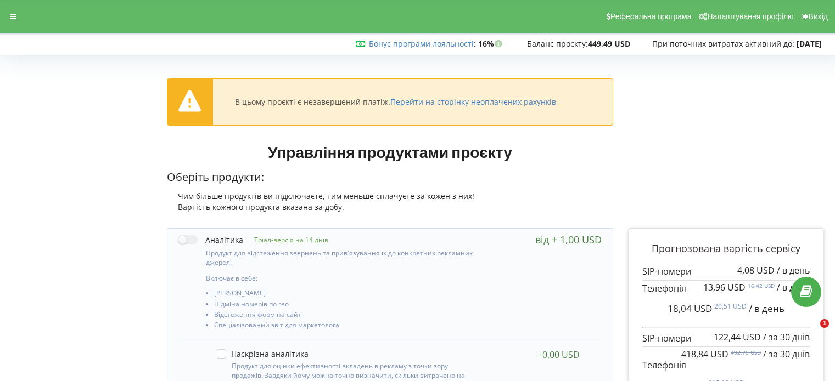 The image size is (835, 381). Describe the element at coordinates (723, 43) in the screenshot. I see `span: При поточних витратах активний до:` at that location.